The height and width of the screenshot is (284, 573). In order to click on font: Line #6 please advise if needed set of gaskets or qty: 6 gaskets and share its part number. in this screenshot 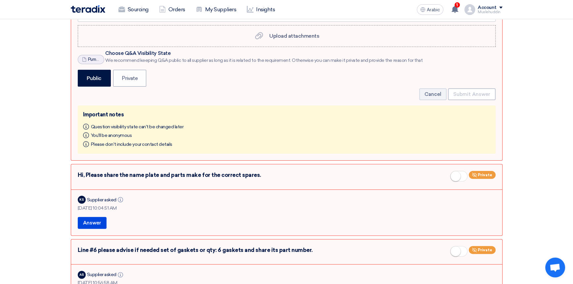, I will do `click(195, 250)`.